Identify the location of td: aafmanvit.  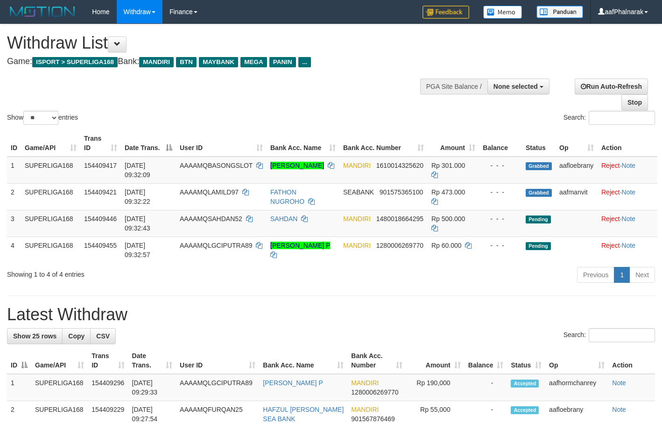
(577, 196).